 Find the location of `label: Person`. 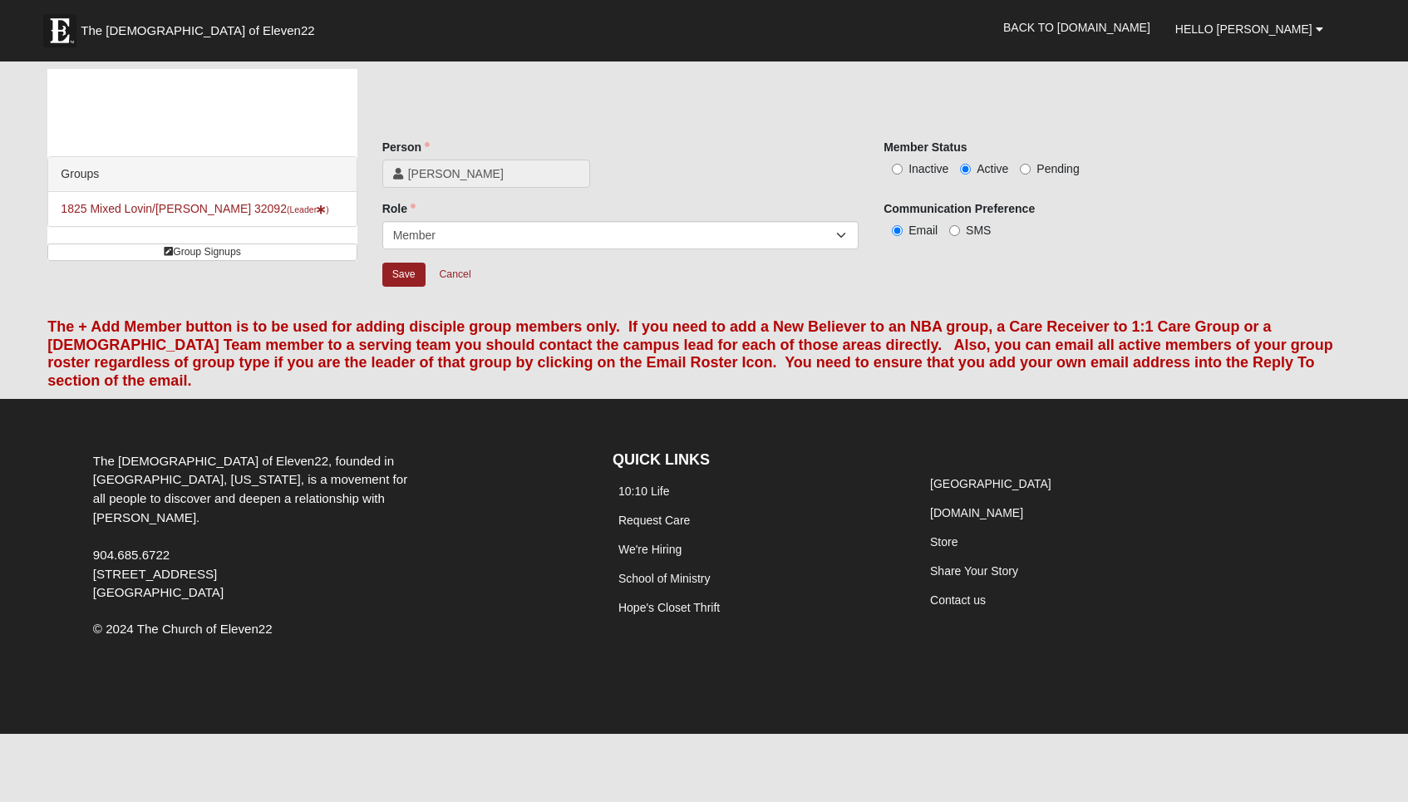

label: Person is located at coordinates (406, 147).